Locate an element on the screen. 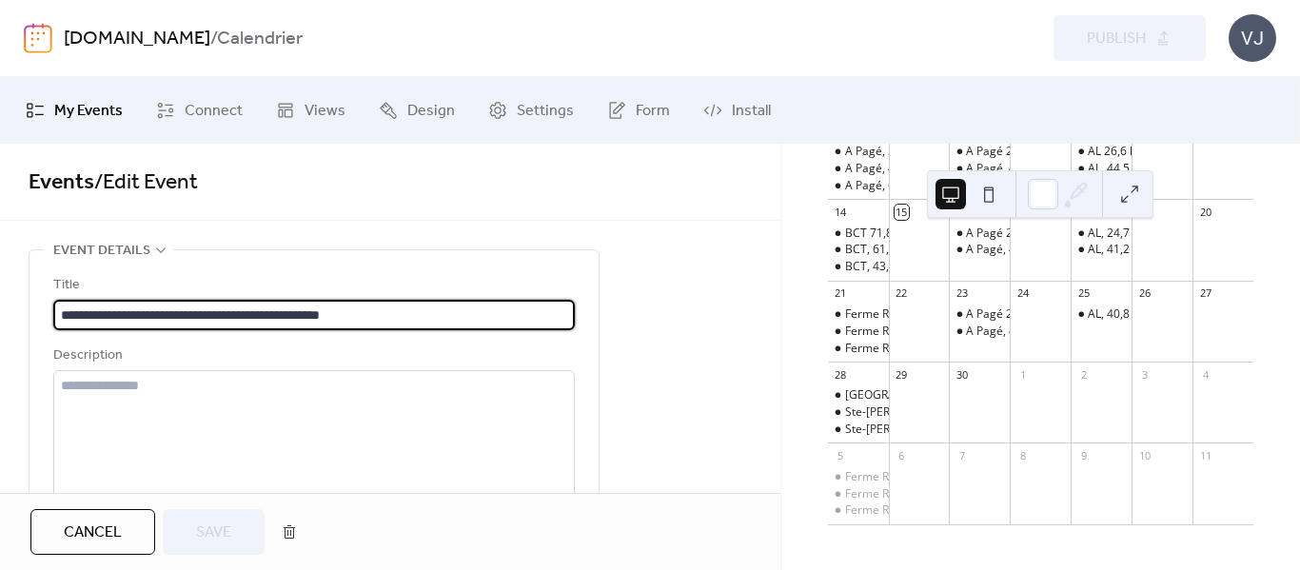 This screenshot has width=1300, height=570. div: 15 is located at coordinates (901, 211).